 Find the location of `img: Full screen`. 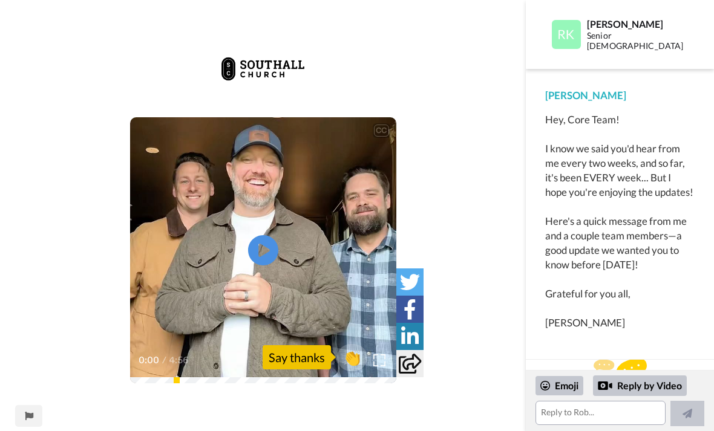

img: Full screen is located at coordinates (379, 360).